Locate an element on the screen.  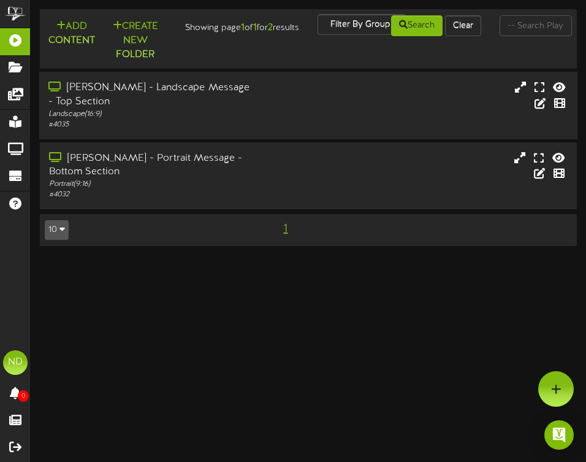
div: Open Intercom Messenger is located at coordinates (559, 435).